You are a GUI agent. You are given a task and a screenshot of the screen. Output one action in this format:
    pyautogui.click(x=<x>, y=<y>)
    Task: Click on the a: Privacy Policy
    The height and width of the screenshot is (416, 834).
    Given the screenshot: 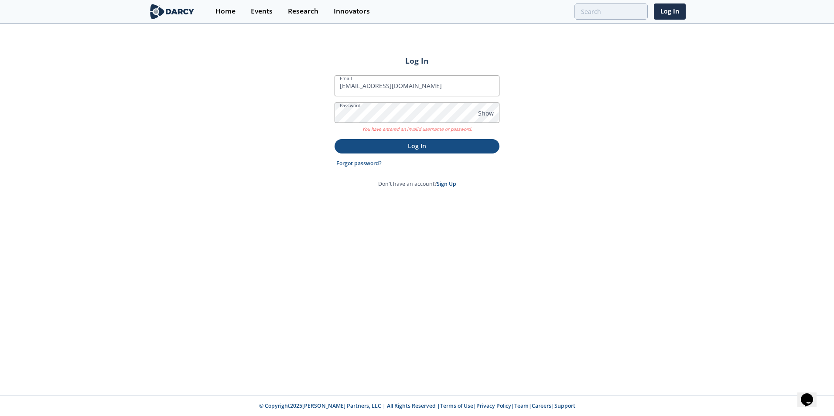 What is the action you would take?
    pyautogui.click(x=494, y=406)
    